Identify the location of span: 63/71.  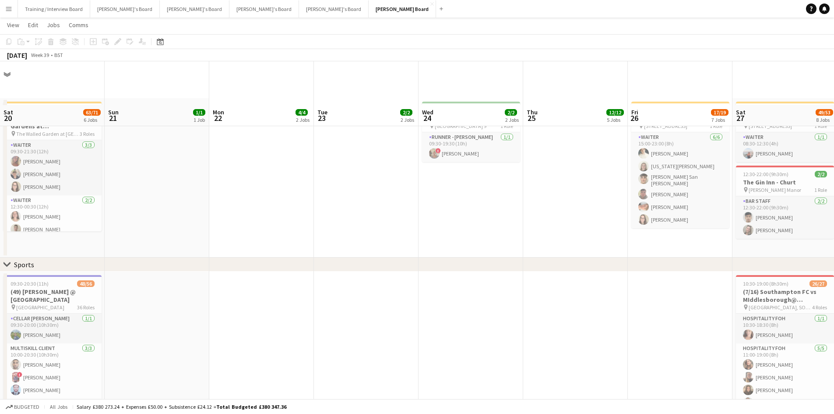
(92, 112).